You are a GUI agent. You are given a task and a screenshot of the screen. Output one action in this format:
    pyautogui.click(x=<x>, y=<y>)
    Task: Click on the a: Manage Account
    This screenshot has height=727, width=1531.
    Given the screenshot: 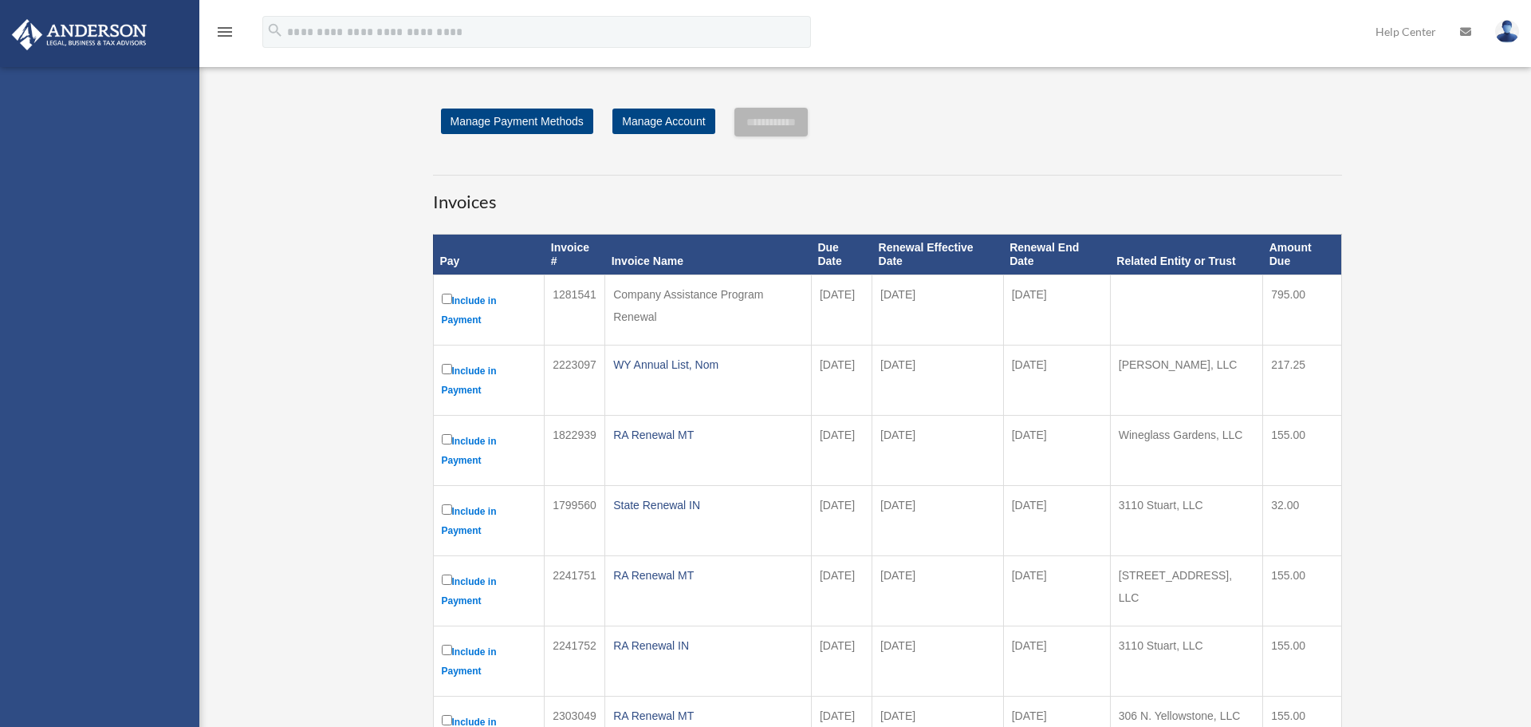 What is the action you would take?
    pyautogui.click(x=664, y=121)
    